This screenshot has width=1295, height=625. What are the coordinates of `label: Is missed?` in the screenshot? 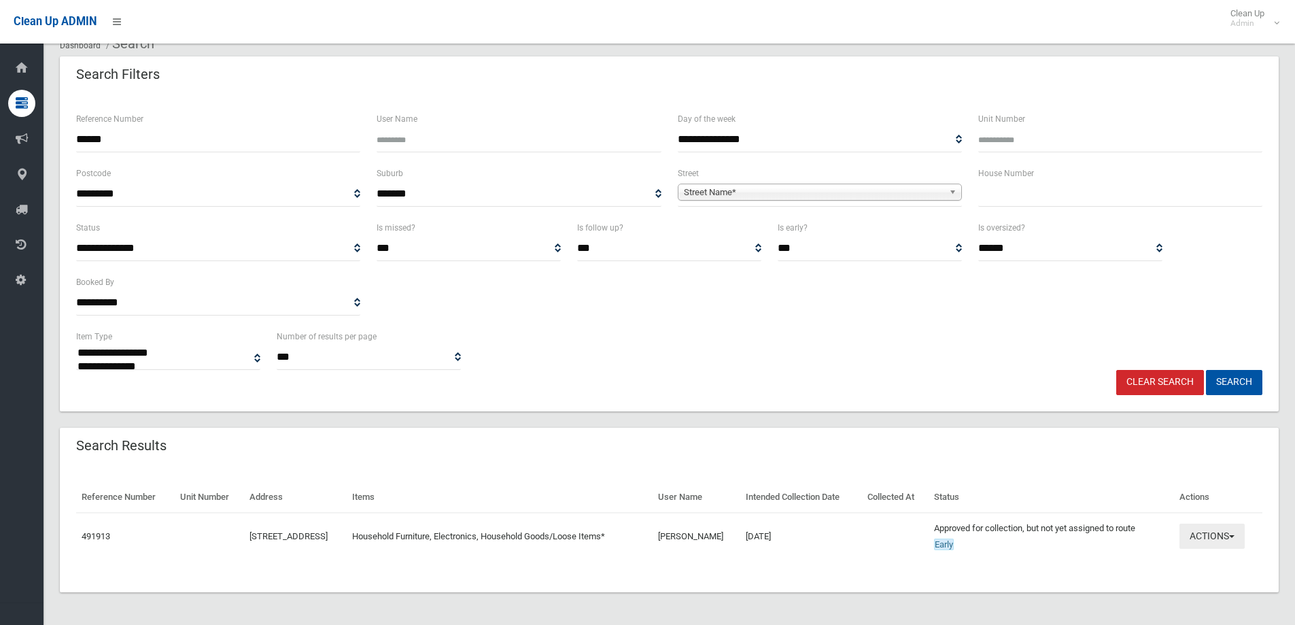 It's located at (395, 228).